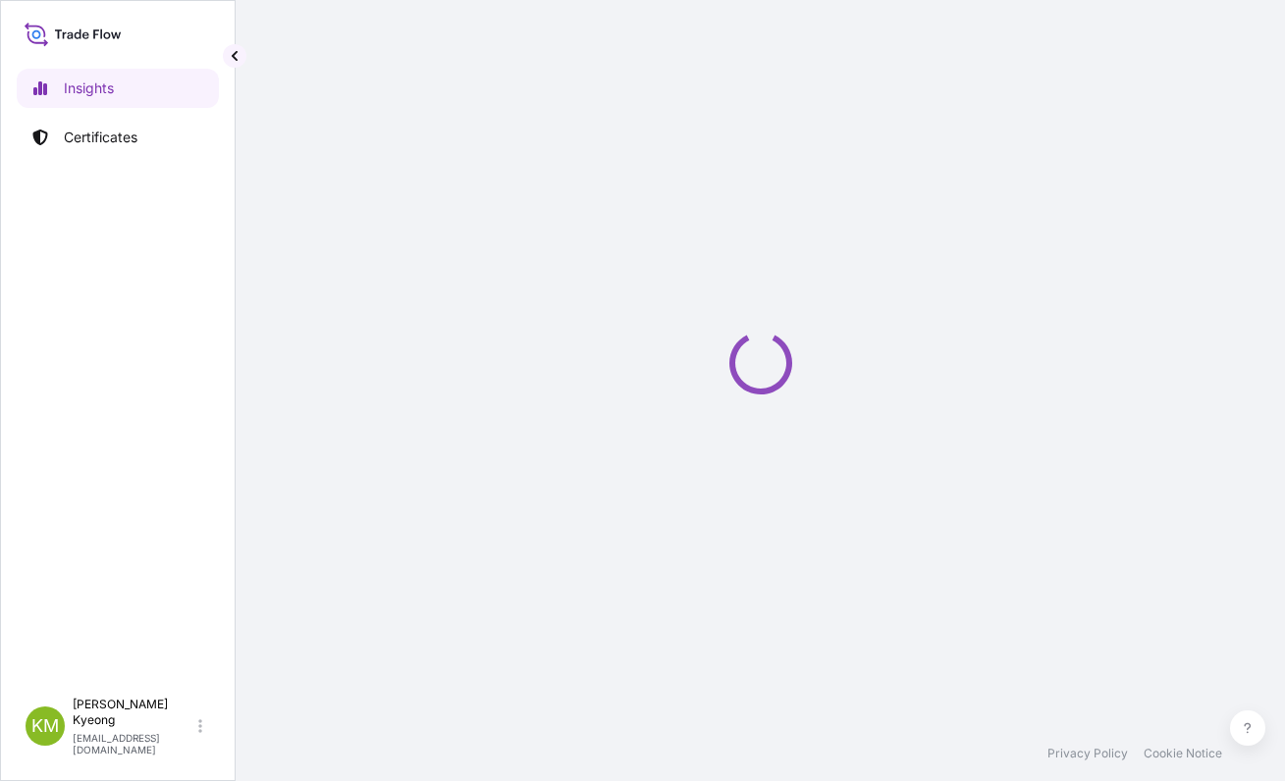  I want to click on span: KM, so click(45, 726).